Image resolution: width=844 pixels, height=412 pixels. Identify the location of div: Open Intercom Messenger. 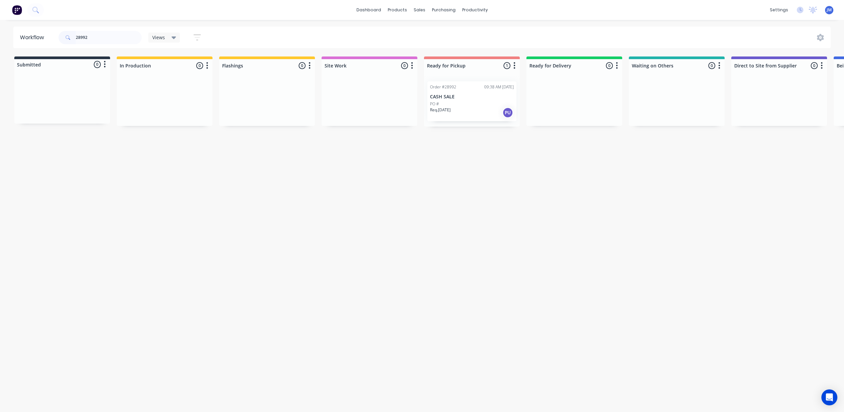
(830, 398).